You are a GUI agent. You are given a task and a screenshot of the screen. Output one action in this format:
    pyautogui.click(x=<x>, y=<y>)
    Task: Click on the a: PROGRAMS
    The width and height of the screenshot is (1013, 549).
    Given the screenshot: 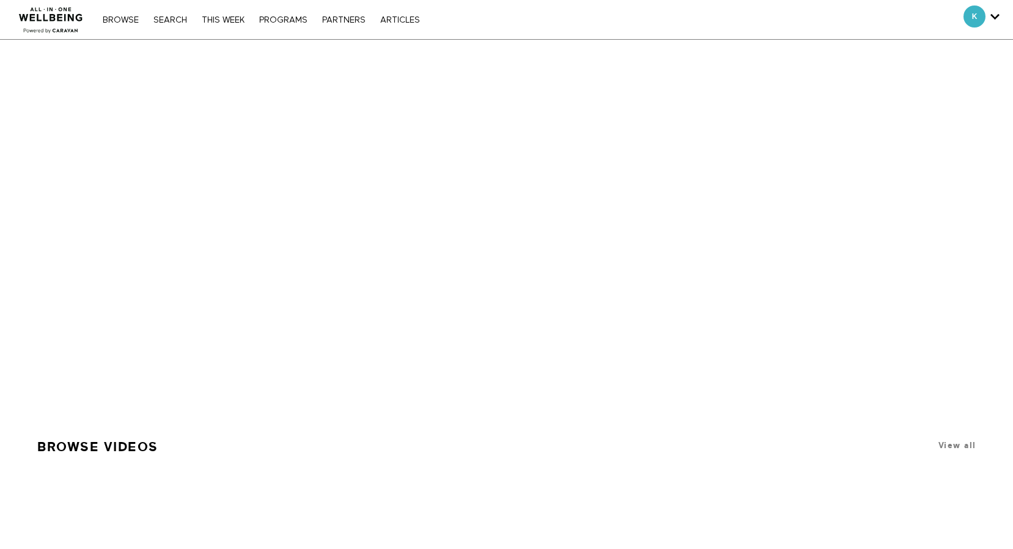 What is the action you would take?
    pyautogui.click(x=283, y=20)
    